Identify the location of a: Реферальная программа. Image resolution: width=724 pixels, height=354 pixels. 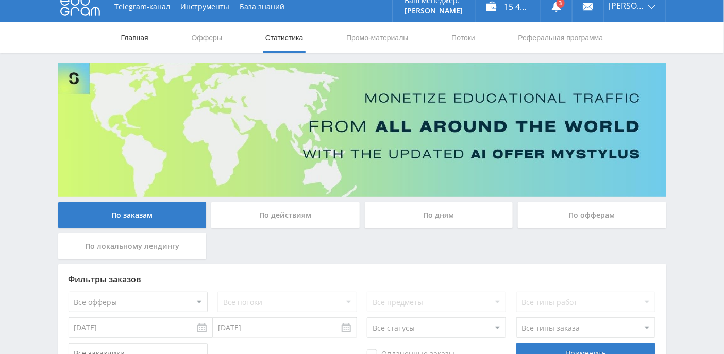
(561, 38).